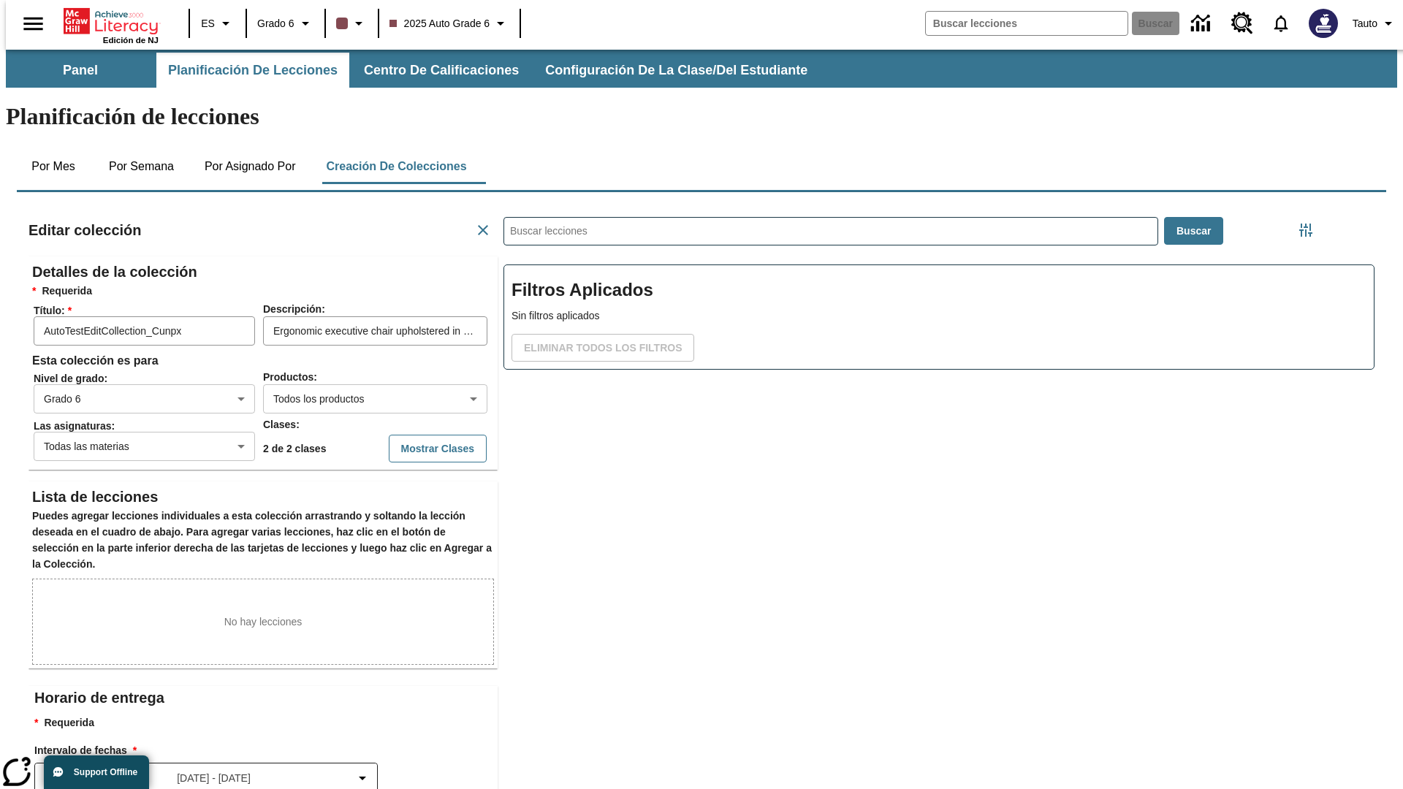 This screenshot has height=789, width=1403. What do you see at coordinates (263, 292) in the screenshot?
I see `h6: Requerida` at bounding box center [263, 292].